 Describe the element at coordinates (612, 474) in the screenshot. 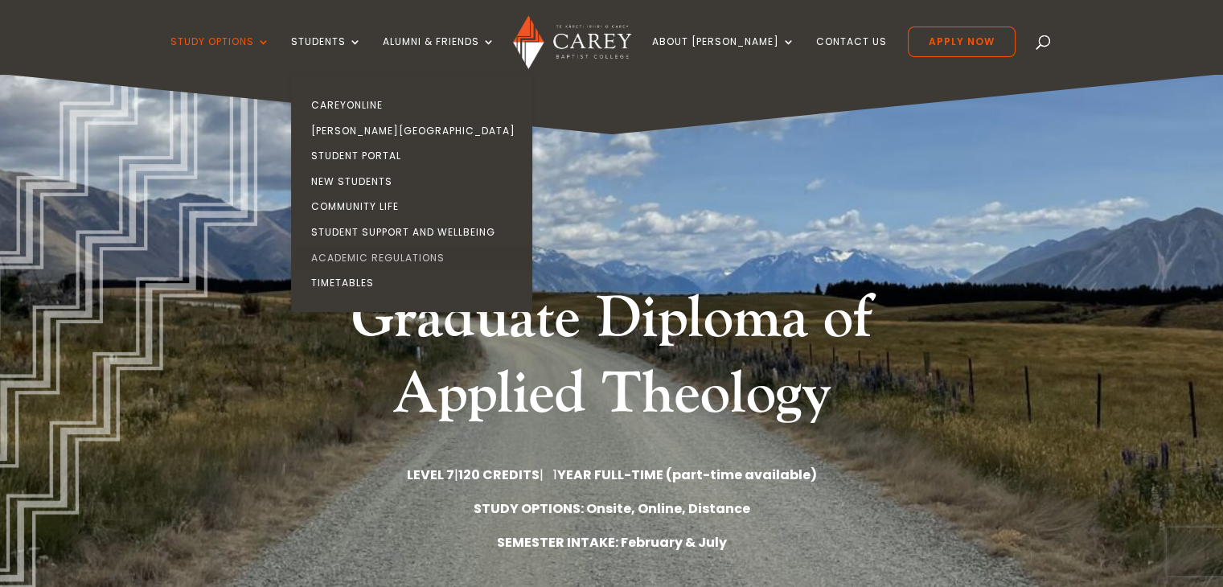

I see `p: | | 1` at that location.